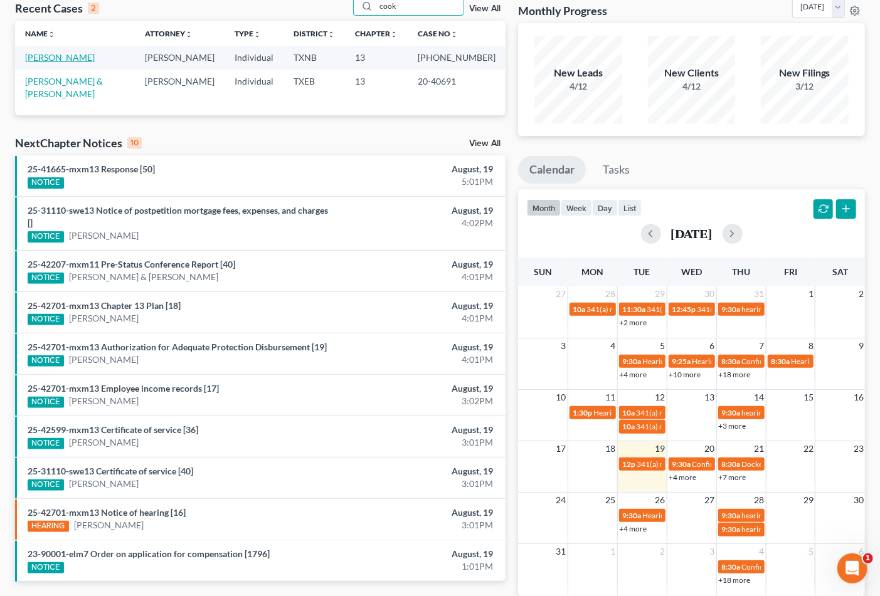  Describe the element at coordinates (420, 319) in the screenshot. I see `div: 4:01PM` at that location.